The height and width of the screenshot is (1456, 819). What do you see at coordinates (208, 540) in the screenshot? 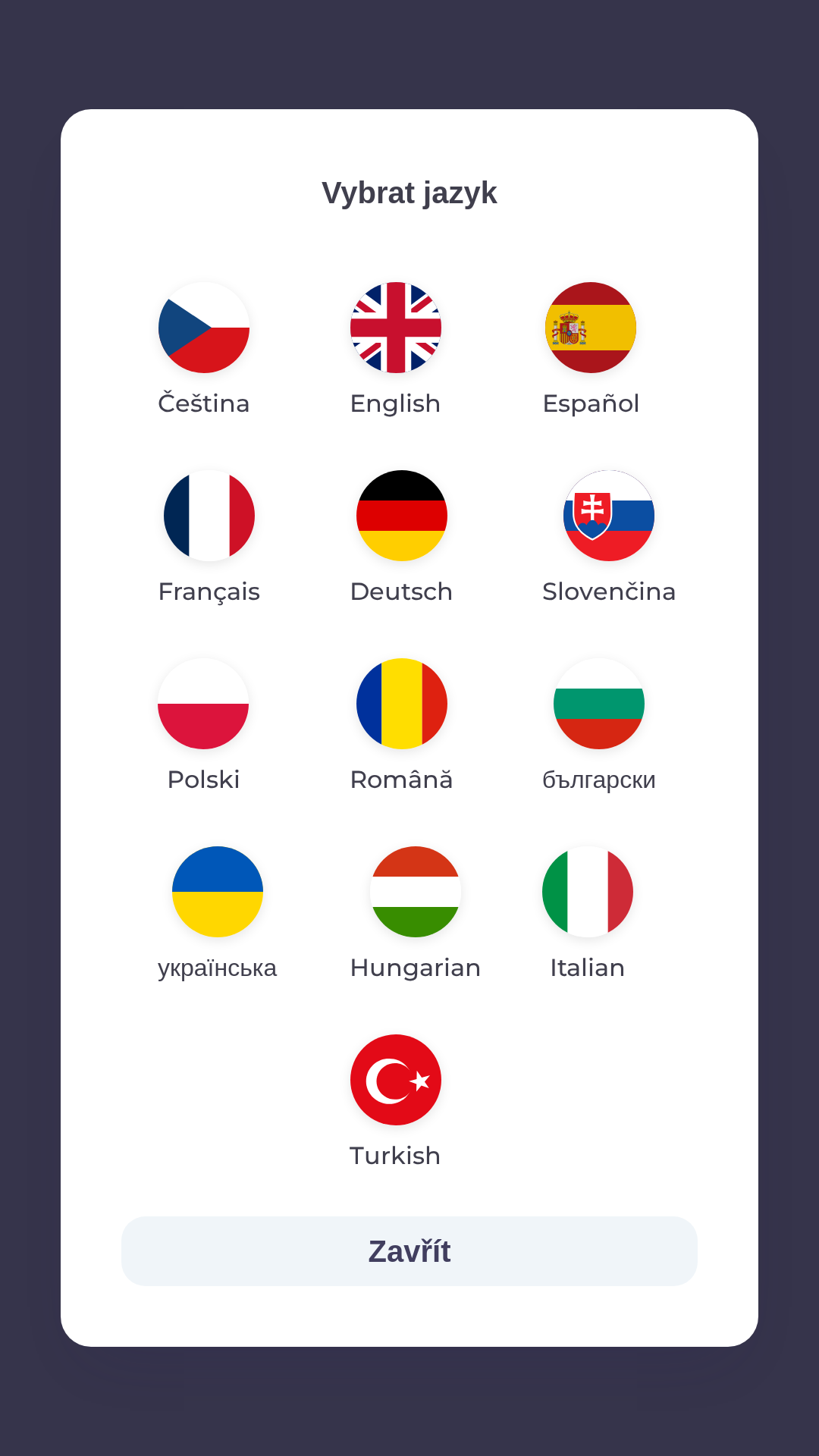
I see `button: Français` at bounding box center [208, 540].